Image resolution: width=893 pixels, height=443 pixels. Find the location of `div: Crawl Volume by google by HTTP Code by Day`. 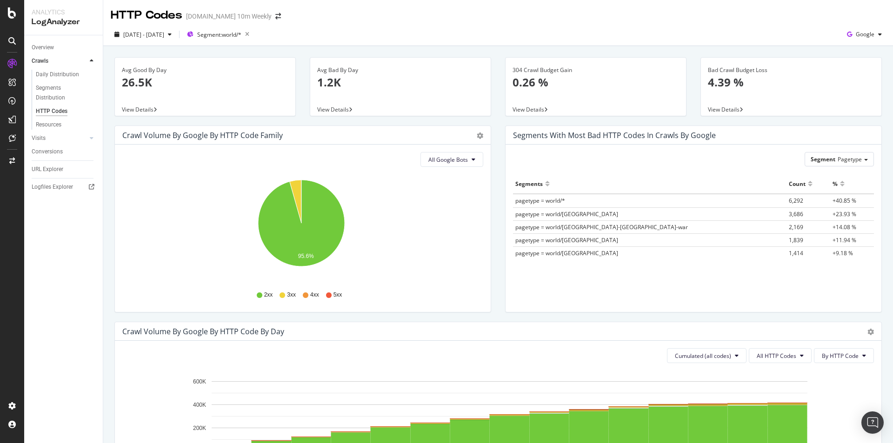

div: Crawl Volume by google by HTTP Code by Day is located at coordinates (203, 332).